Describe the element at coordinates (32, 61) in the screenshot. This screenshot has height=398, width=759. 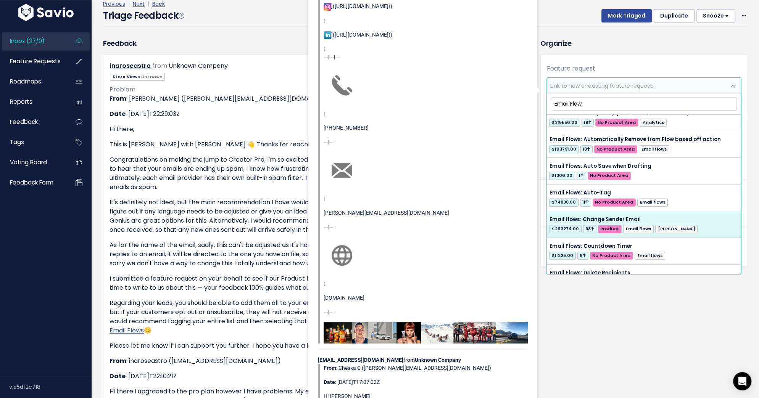
I see `a: Feature Requests` at that location.